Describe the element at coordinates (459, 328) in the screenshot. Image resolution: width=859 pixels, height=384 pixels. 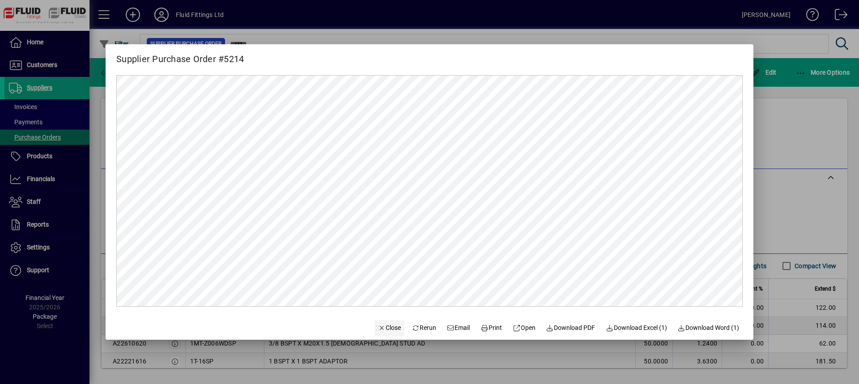
I see `button: Email` at that location.